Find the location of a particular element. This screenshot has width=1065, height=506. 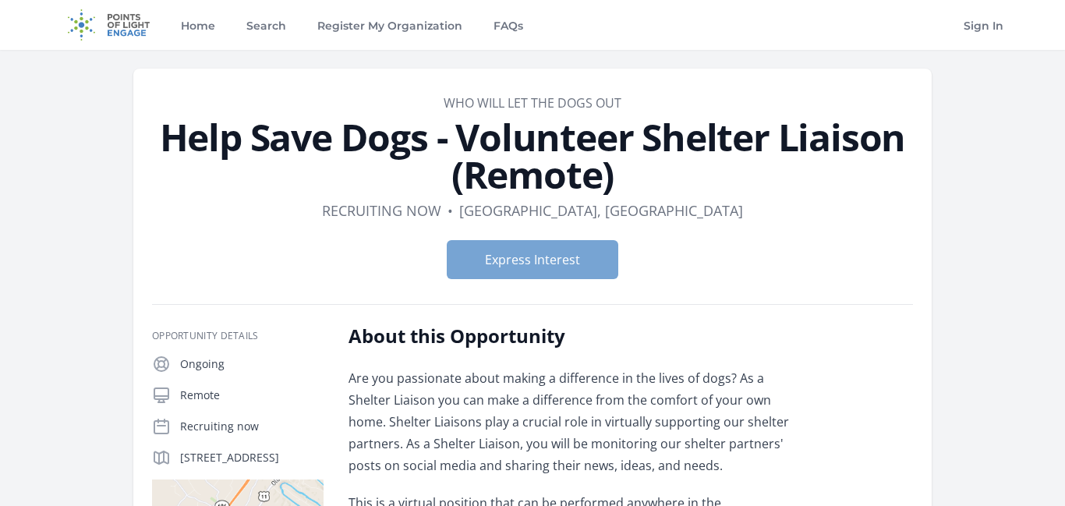

p: Remote is located at coordinates (252, 395).